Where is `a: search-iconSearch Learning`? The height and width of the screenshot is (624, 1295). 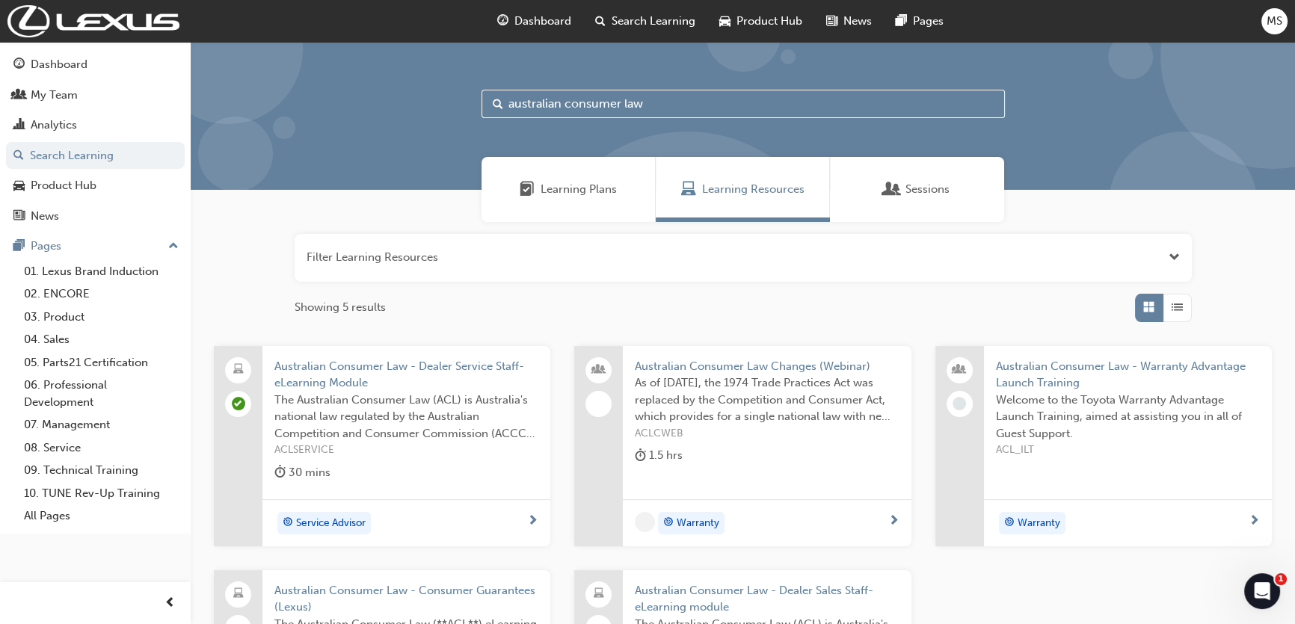 a: search-iconSearch Learning is located at coordinates (645, 21).